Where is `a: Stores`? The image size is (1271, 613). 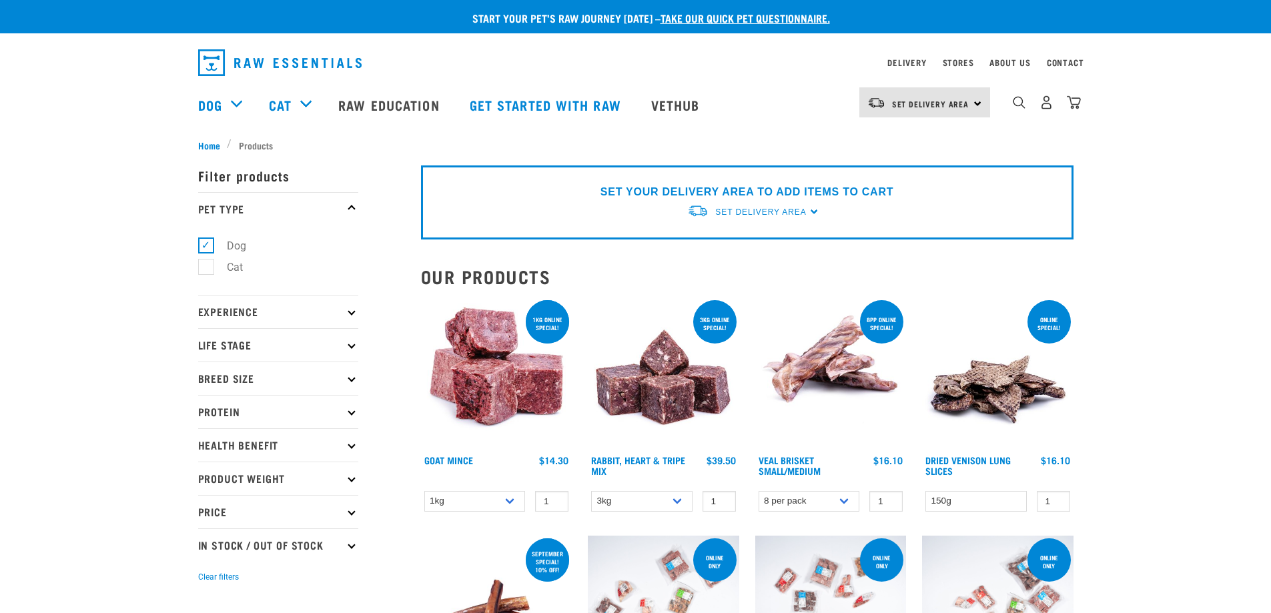 a: Stores is located at coordinates (958, 62).